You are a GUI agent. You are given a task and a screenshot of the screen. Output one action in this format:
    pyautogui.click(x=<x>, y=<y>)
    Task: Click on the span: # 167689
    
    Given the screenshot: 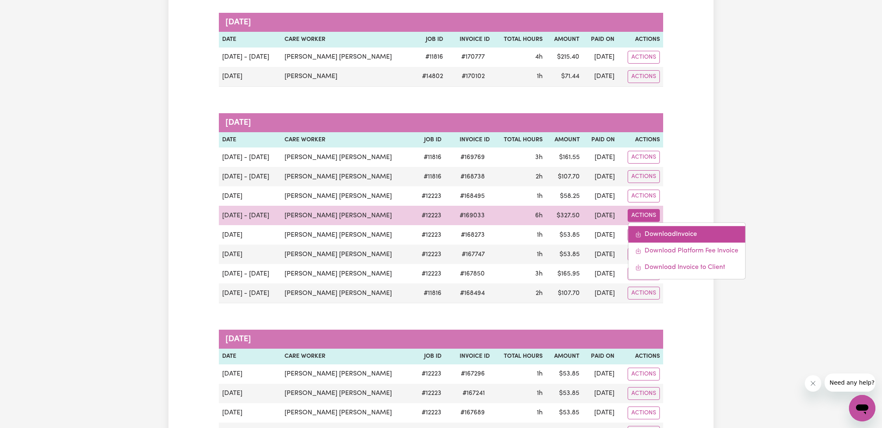 What is the action you would take?
    pyautogui.click(x=472, y=413)
    